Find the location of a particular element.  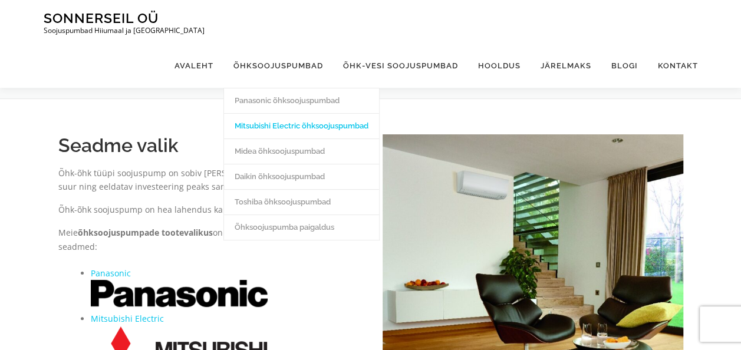

a: Sonnerseil OÜ is located at coordinates (101, 18).